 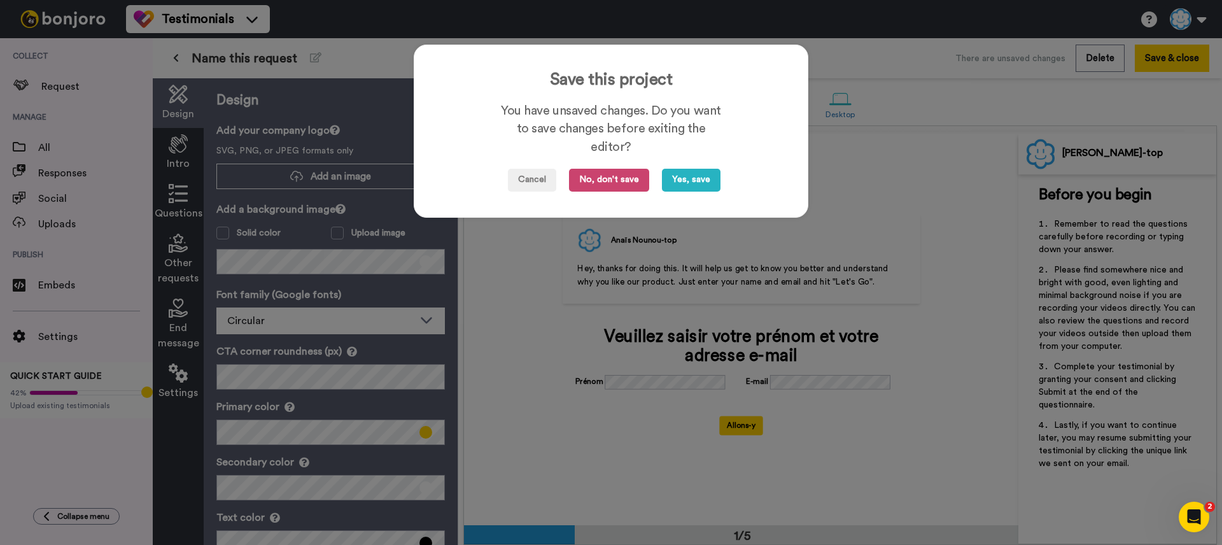 I want to click on h3: Save this project, so click(x=611, y=80).